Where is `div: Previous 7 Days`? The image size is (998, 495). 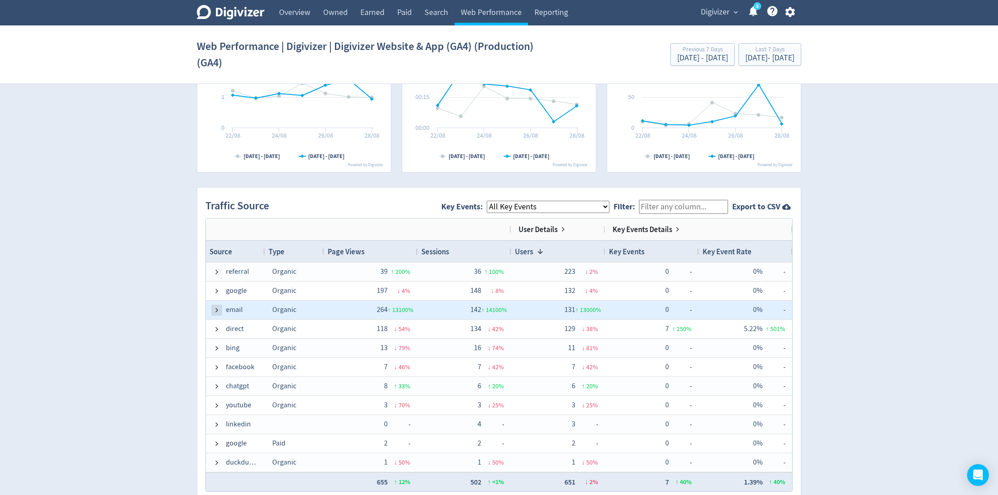
div: Previous 7 Days is located at coordinates (703, 50).